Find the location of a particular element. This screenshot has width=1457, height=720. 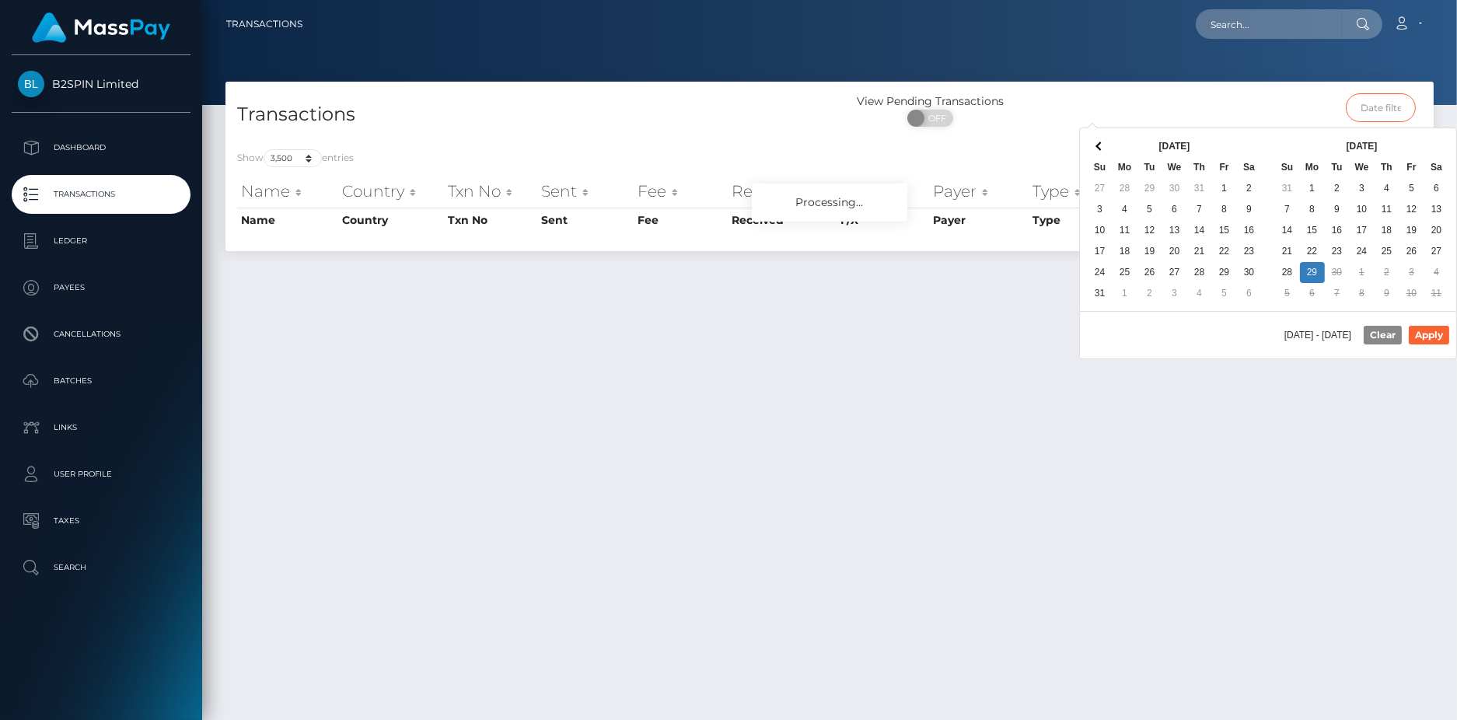

td: 10 is located at coordinates (1412, 293).